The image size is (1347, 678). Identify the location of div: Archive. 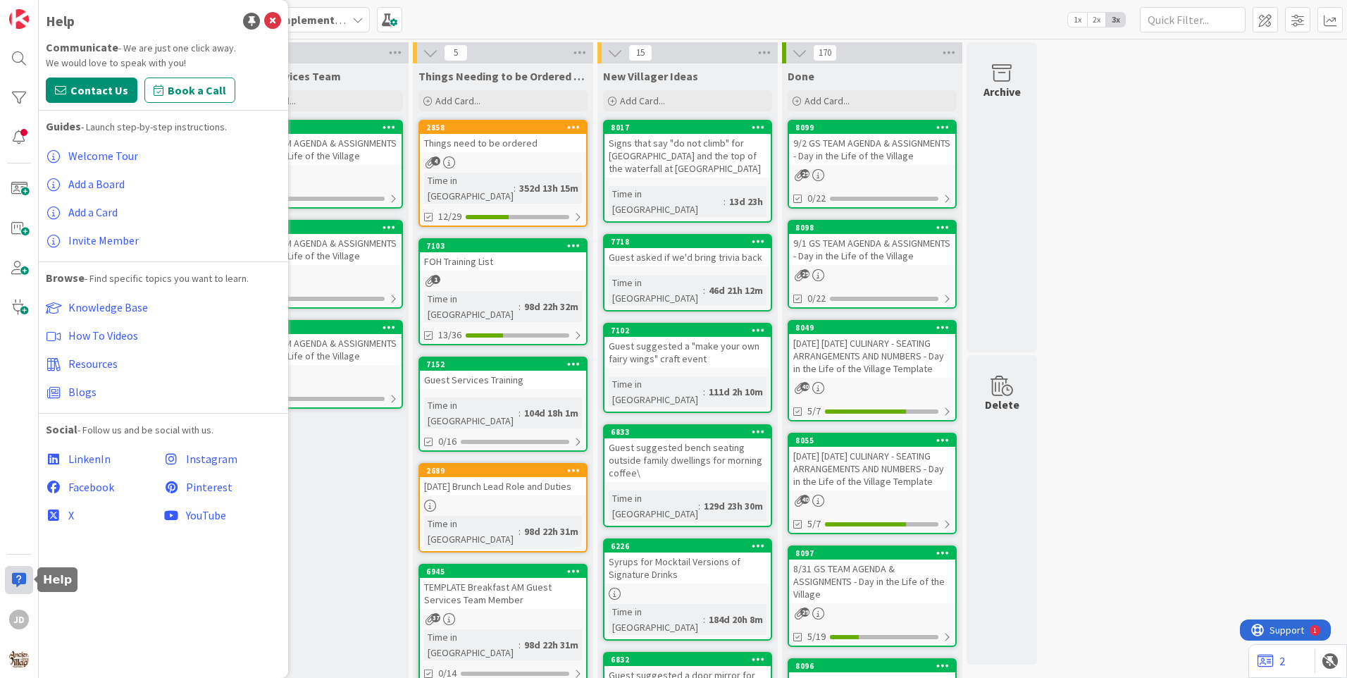
(1002, 92).